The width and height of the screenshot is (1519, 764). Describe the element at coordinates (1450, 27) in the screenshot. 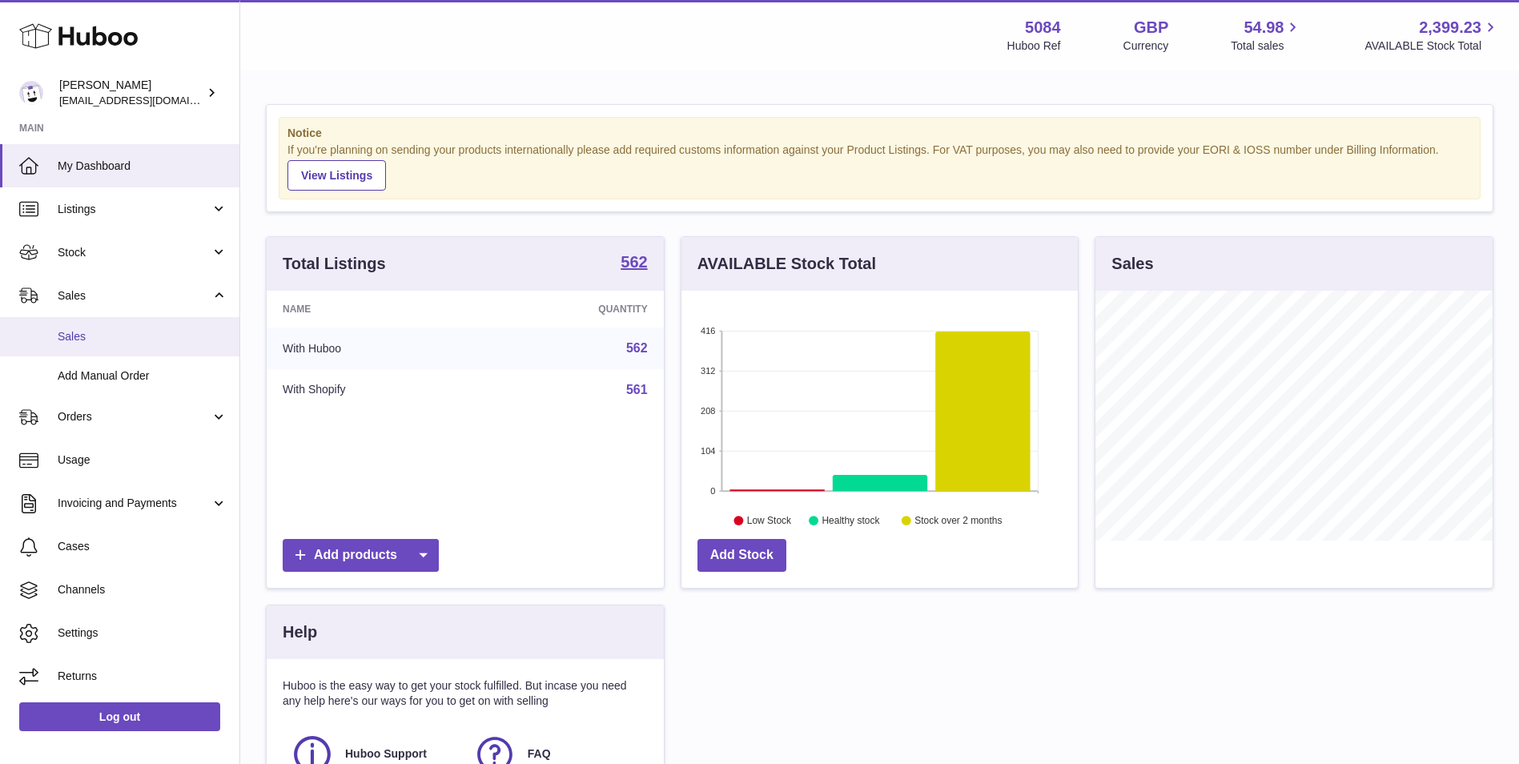

I see `span: 2,399.23` at that location.